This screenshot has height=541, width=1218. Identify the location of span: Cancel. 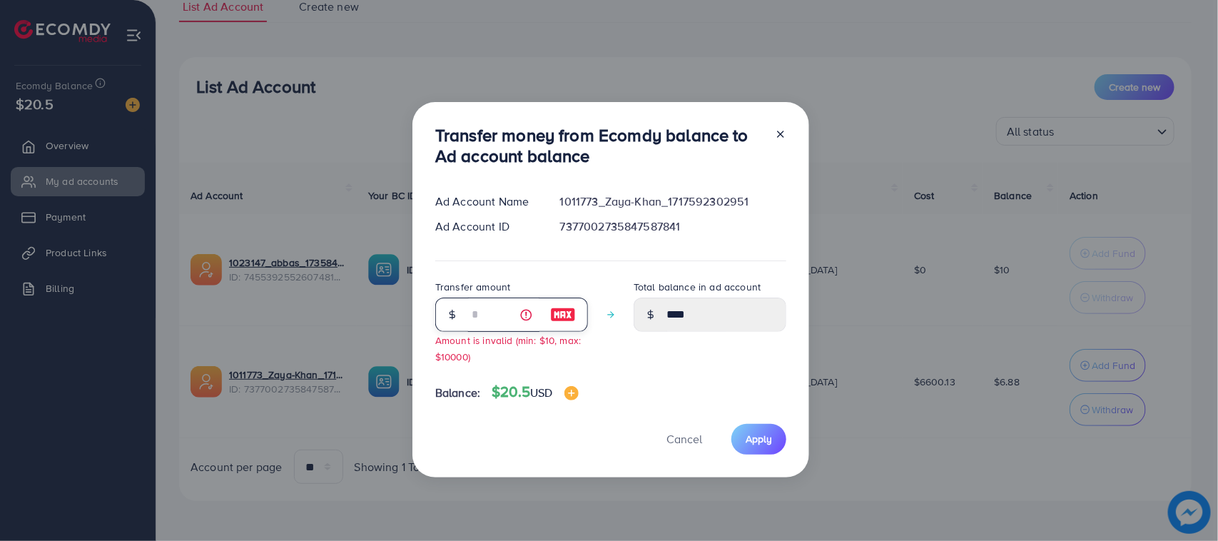
(684, 439).